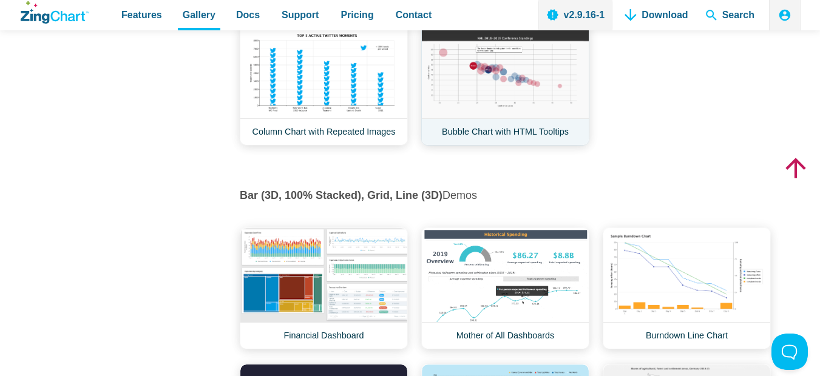  Describe the element at coordinates (504, 195) in the screenshot. I see `h2: Demos` at that location.